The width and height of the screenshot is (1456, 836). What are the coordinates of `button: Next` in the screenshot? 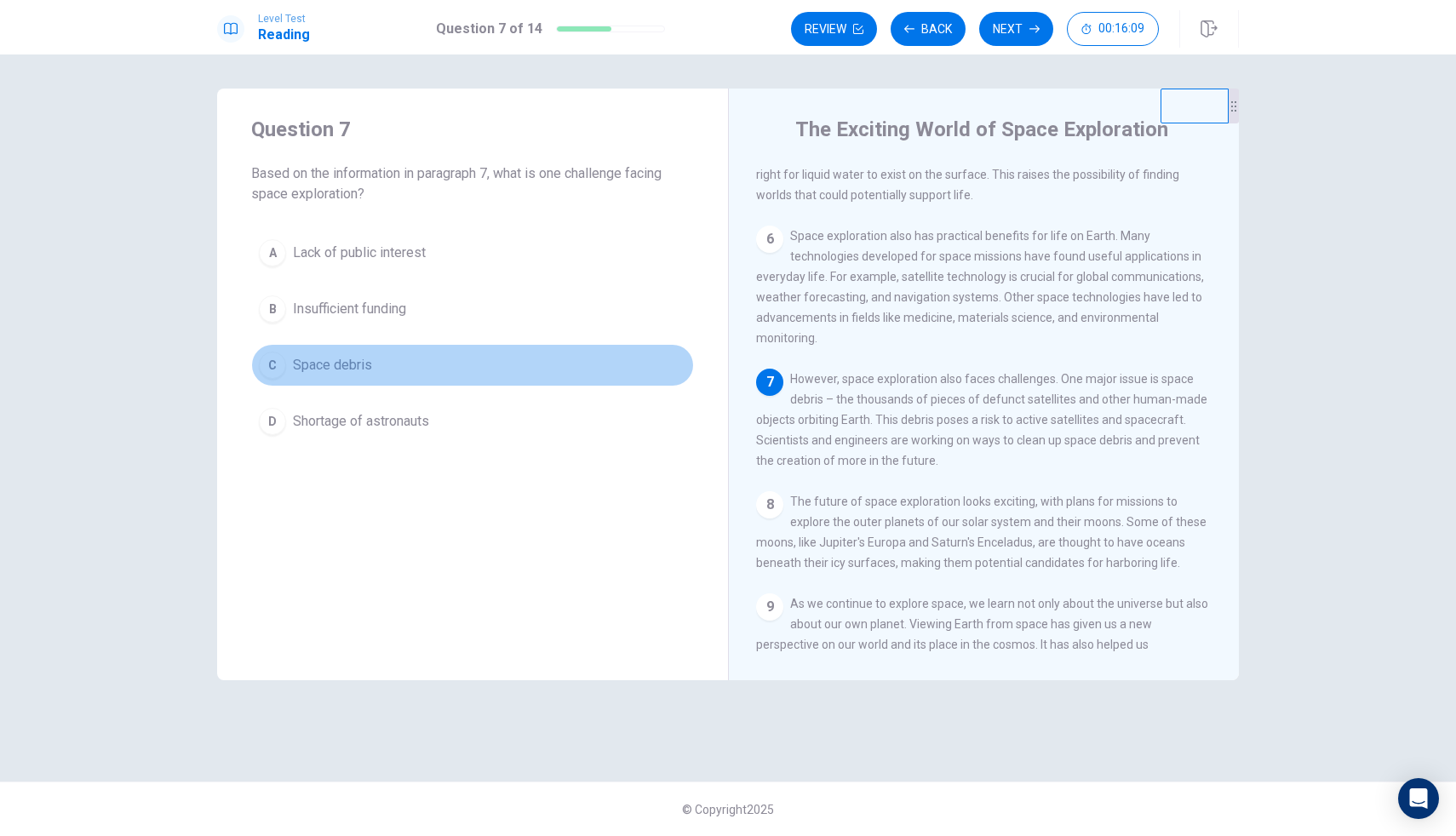 It's located at (1015, 29).